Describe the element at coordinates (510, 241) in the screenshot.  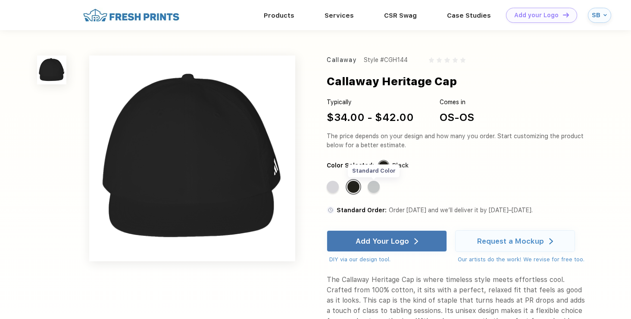
I see `div: Request a Mockup` at that location.